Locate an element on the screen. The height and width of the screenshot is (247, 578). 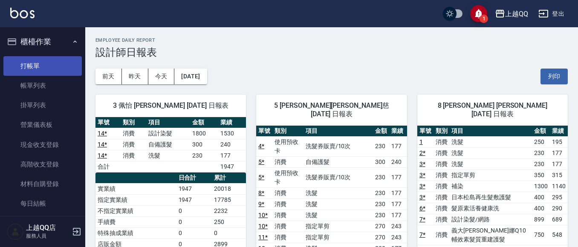
table: a dense table is located at coordinates (170, 145).